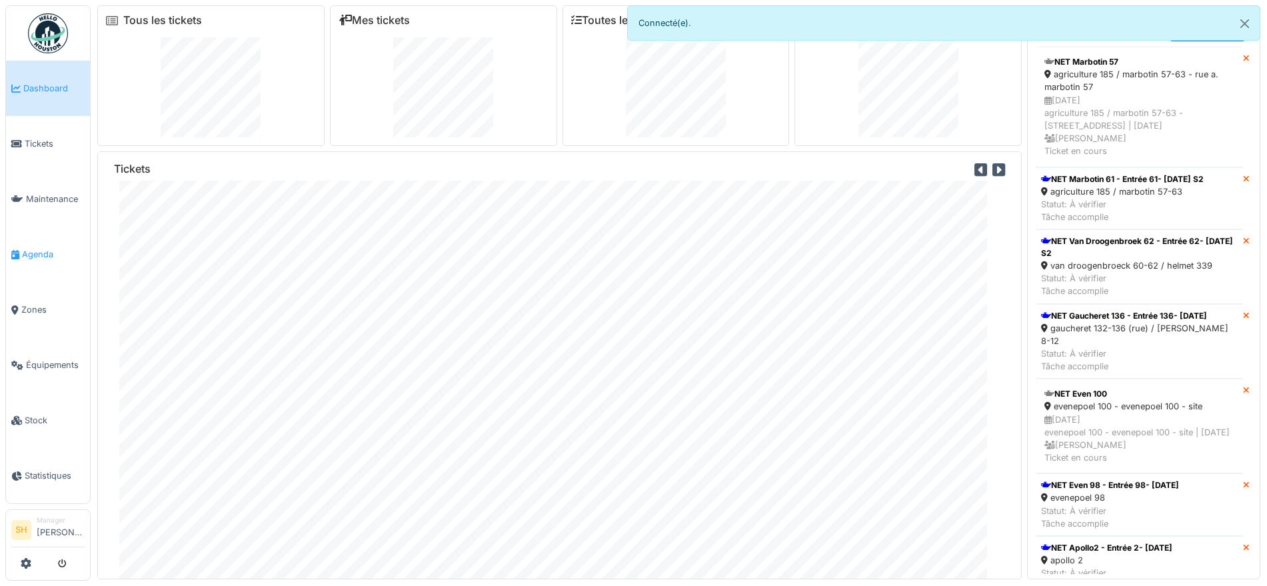  What do you see at coordinates (21, 530) in the screenshot?
I see `li: SH` at bounding box center [21, 530].